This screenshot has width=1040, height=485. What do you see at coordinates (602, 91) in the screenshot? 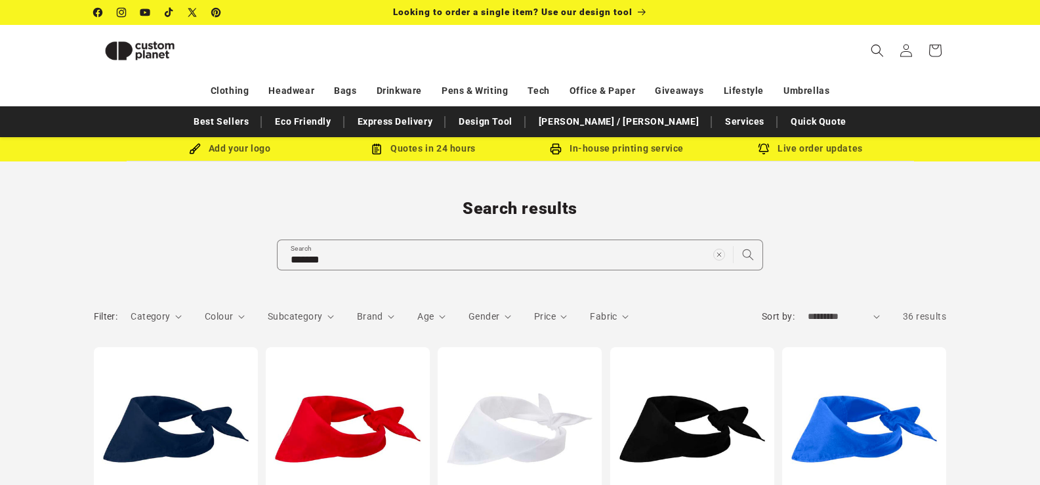
I see `a: Office & Paper` at bounding box center [602, 91].